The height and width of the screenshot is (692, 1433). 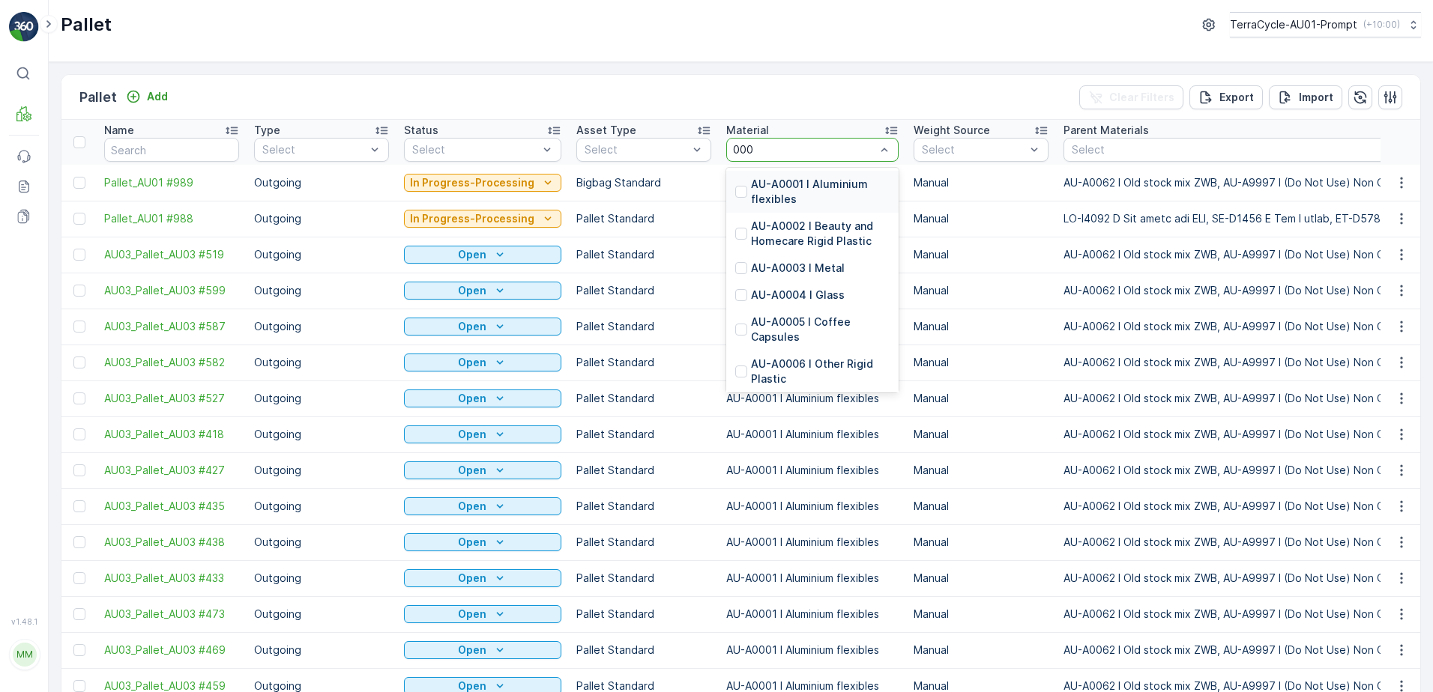 I want to click on a: AU03_Pallet_AU03 #582, so click(x=172, y=363).